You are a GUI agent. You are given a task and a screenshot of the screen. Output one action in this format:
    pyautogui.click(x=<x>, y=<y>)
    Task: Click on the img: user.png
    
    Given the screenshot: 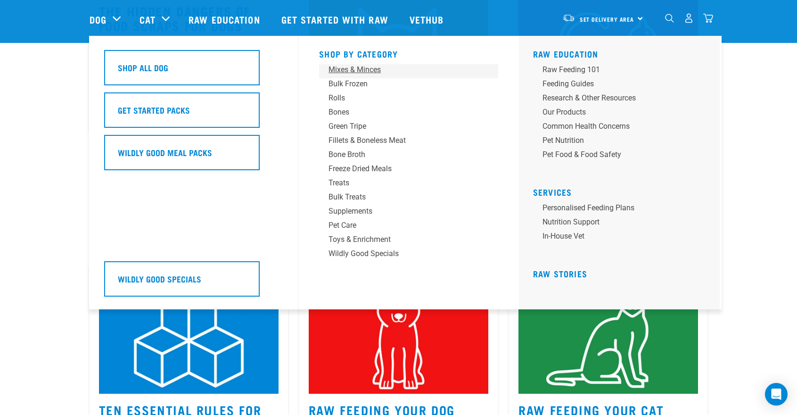 What is the action you would take?
    pyautogui.click(x=689, y=18)
    